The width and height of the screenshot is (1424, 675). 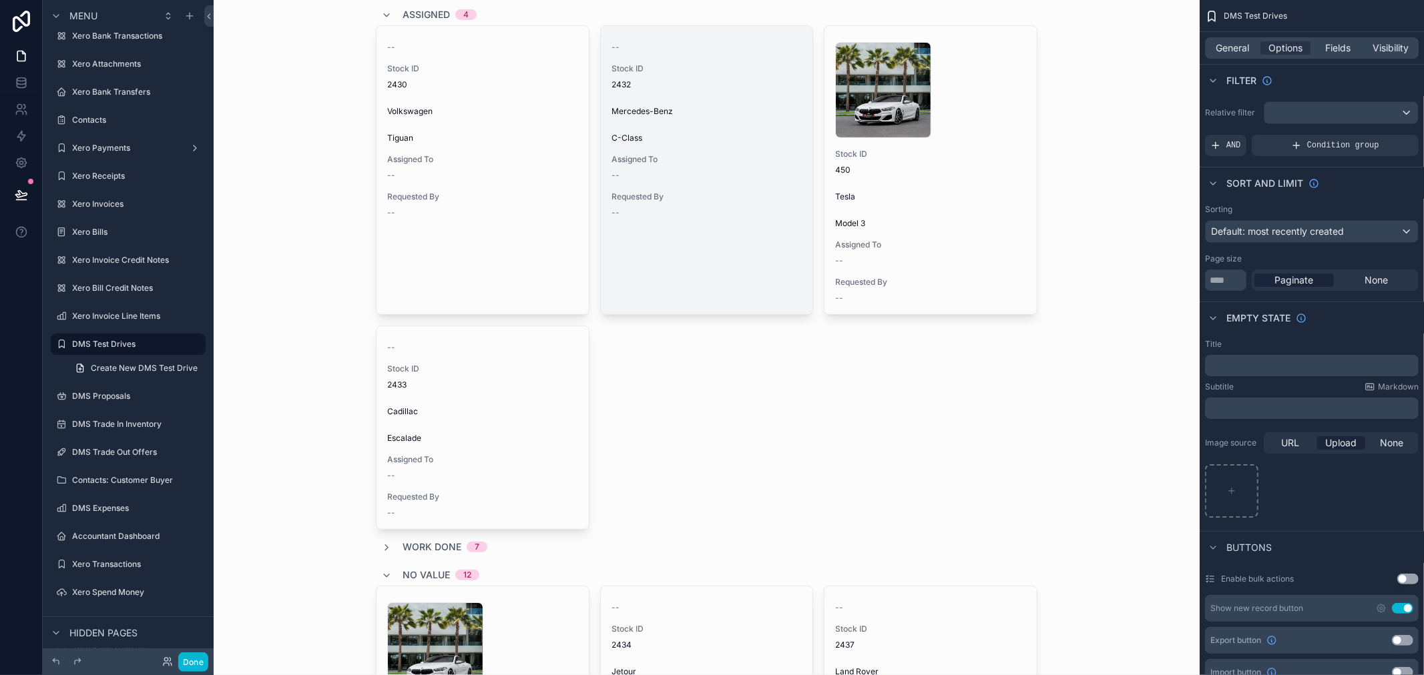 What do you see at coordinates (1311, 408) in the screenshot?
I see `div: scrollable content` at bounding box center [1311, 408].